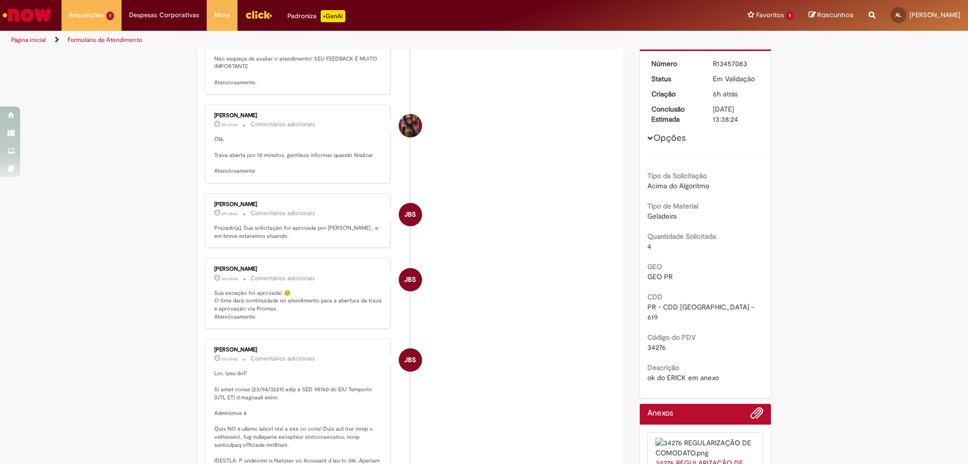  I want to click on dt: Conclusão Estimada, so click(675, 114).